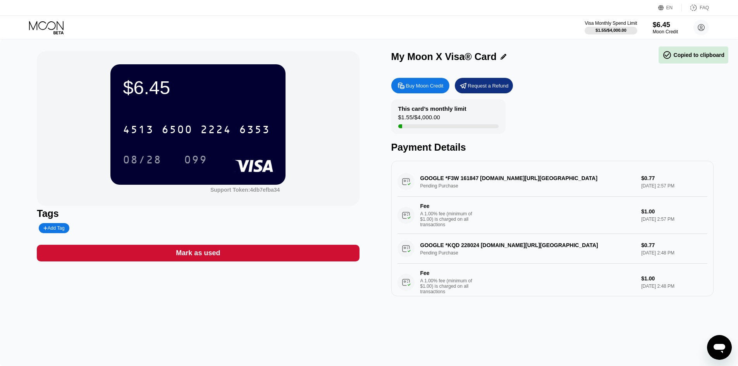 The image size is (738, 366). I want to click on div: Payment Details, so click(552, 147).